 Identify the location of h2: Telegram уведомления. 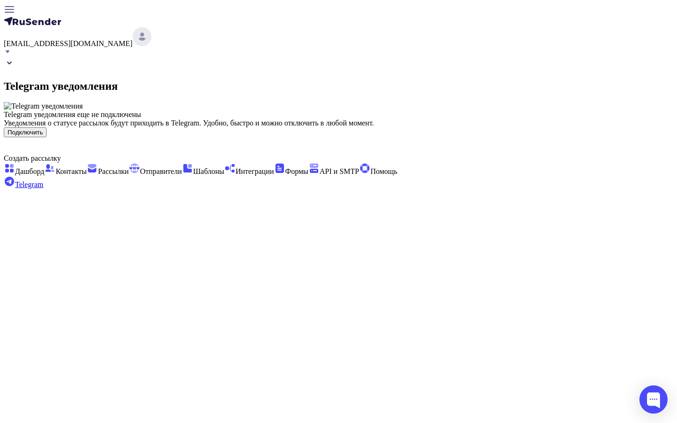
(339, 86).